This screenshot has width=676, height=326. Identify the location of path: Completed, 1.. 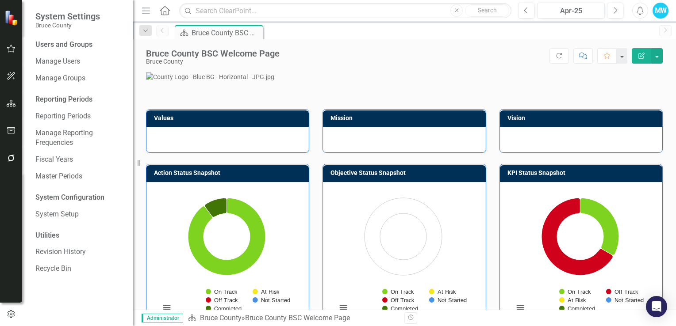
(215, 207).